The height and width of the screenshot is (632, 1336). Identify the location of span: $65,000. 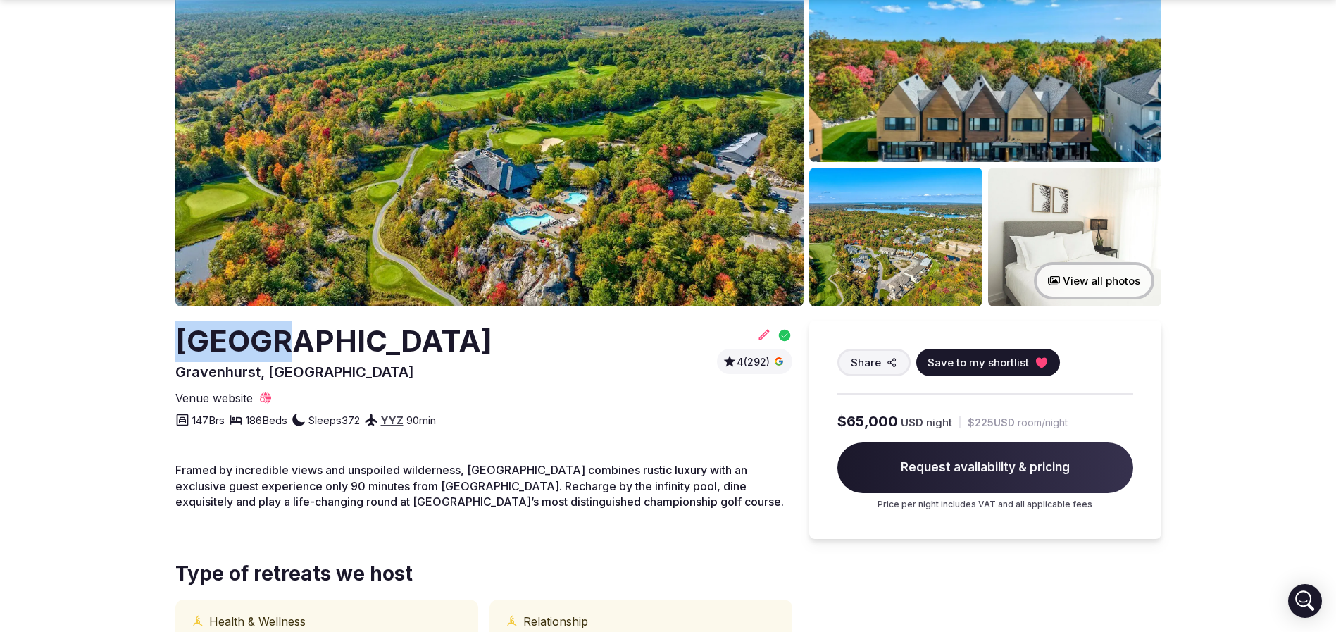
(868, 421).